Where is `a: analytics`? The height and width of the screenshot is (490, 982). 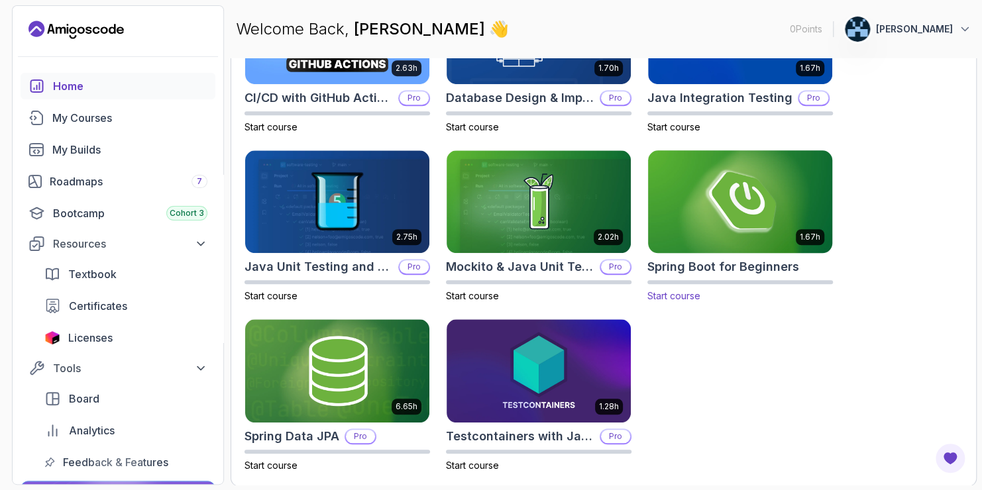 a: analytics is located at coordinates (126, 431).